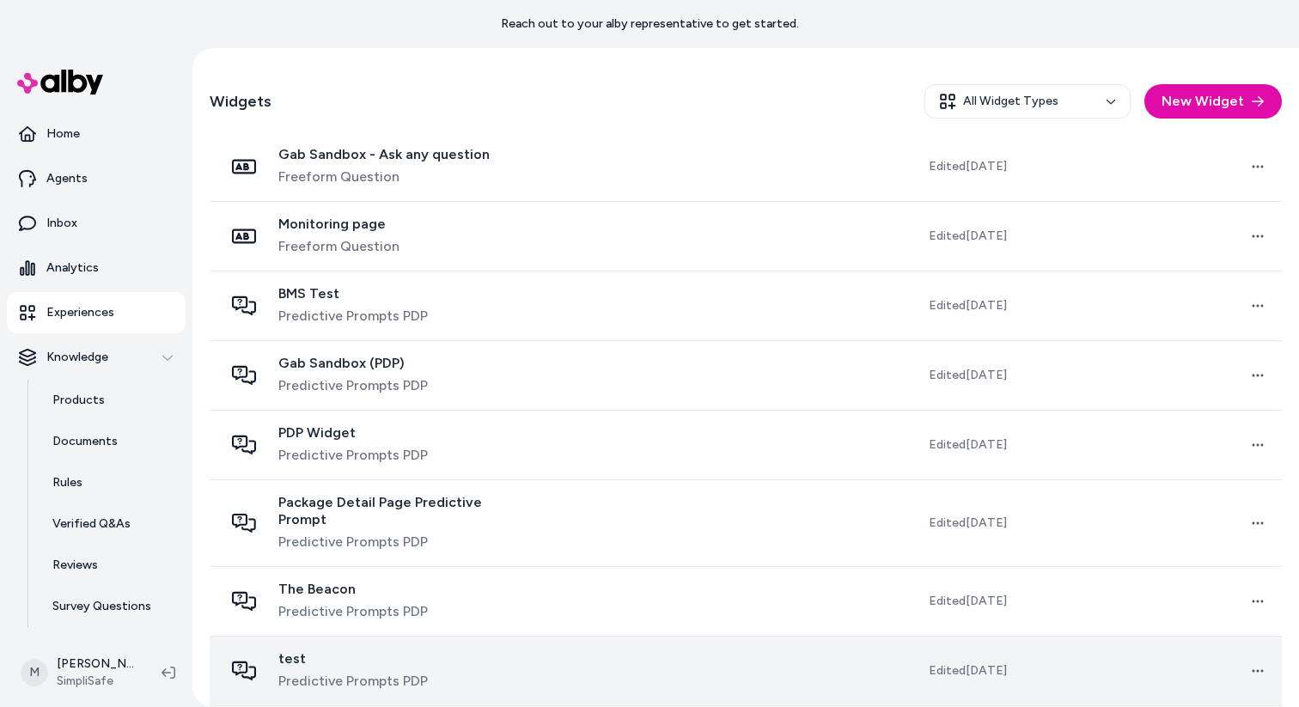 The image size is (1299, 707). Describe the element at coordinates (96, 313) in the screenshot. I see `a: Experiences` at that location.